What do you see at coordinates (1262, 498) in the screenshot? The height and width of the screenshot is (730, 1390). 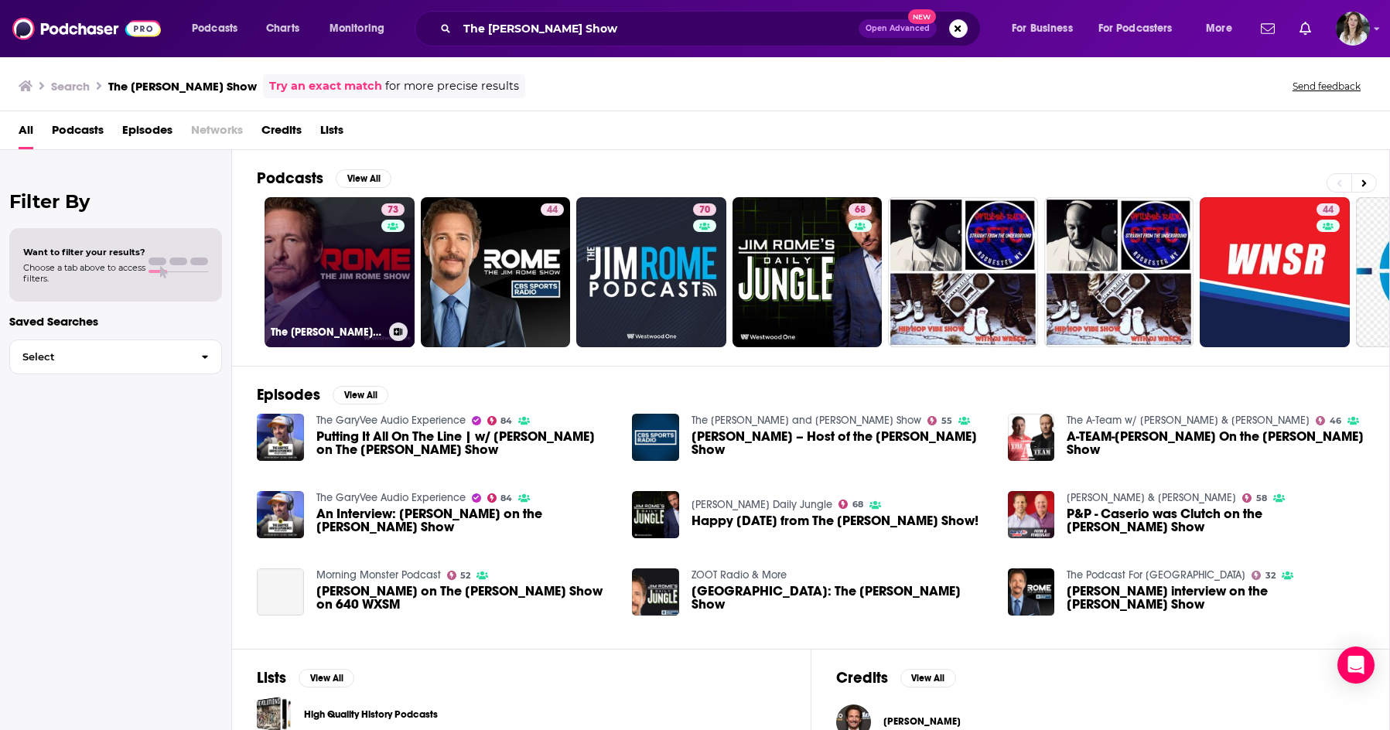 I see `span: 58` at bounding box center [1262, 498].